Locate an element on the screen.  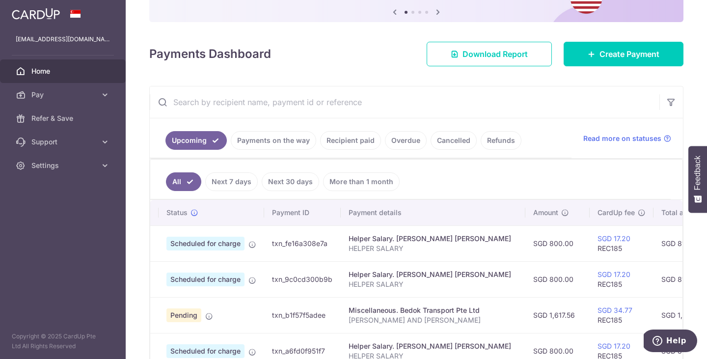
span: Pay is located at coordinates (64, 95).